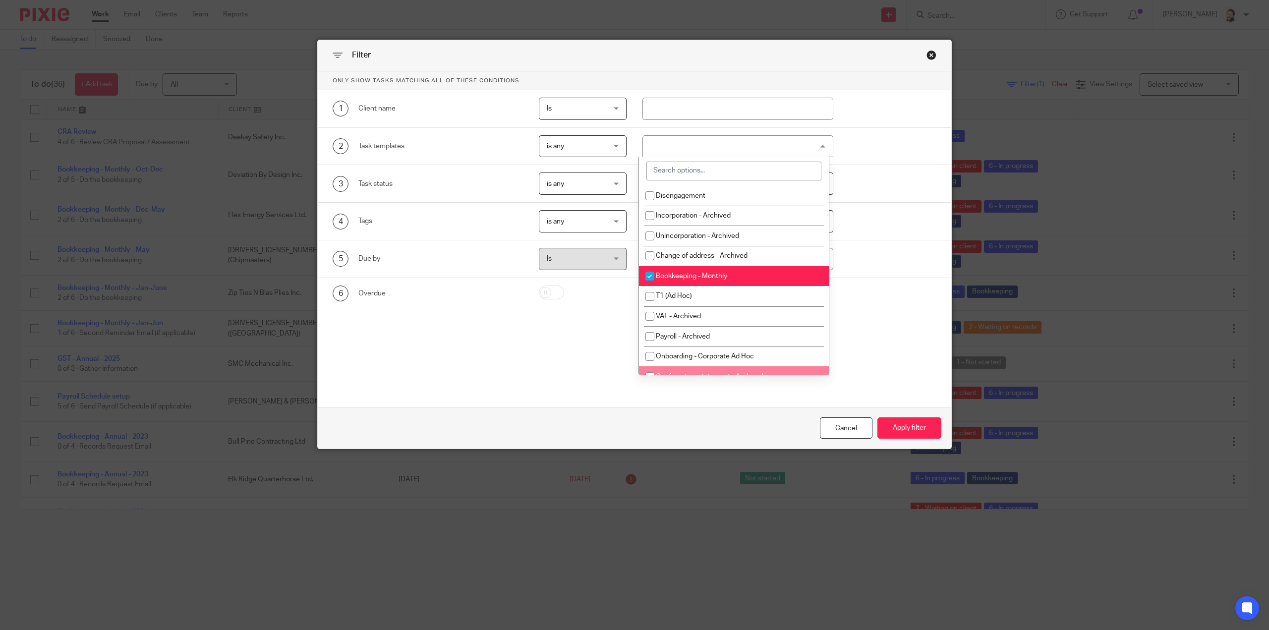  Describe the element at coordinates (441, 146) in the screenshot. I see `div: Task templates` at that location.